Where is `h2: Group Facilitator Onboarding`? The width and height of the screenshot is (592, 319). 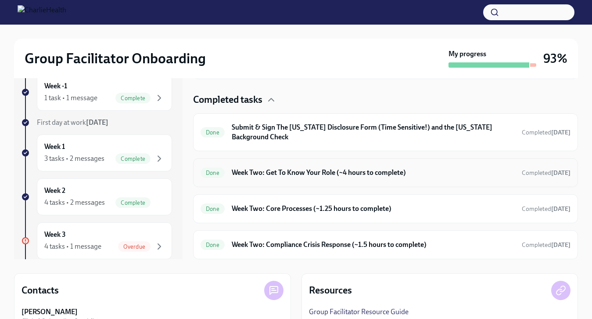
h2: Group Facilitator Onboarding is located at coordinates (115, 58).